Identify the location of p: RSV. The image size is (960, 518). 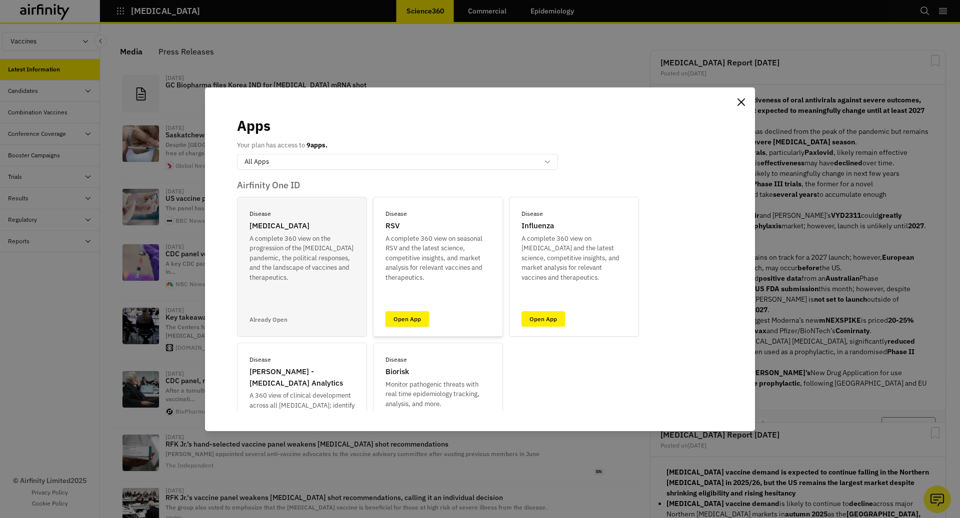
(392, 226).